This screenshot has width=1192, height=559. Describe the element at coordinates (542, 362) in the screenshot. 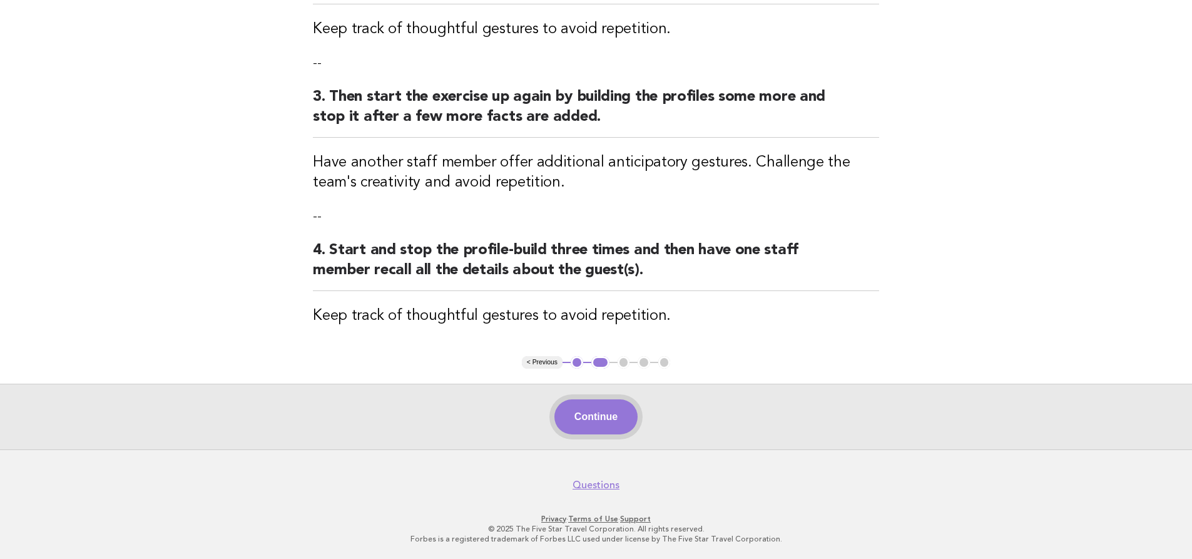

I see `button: < Previous` at that location.